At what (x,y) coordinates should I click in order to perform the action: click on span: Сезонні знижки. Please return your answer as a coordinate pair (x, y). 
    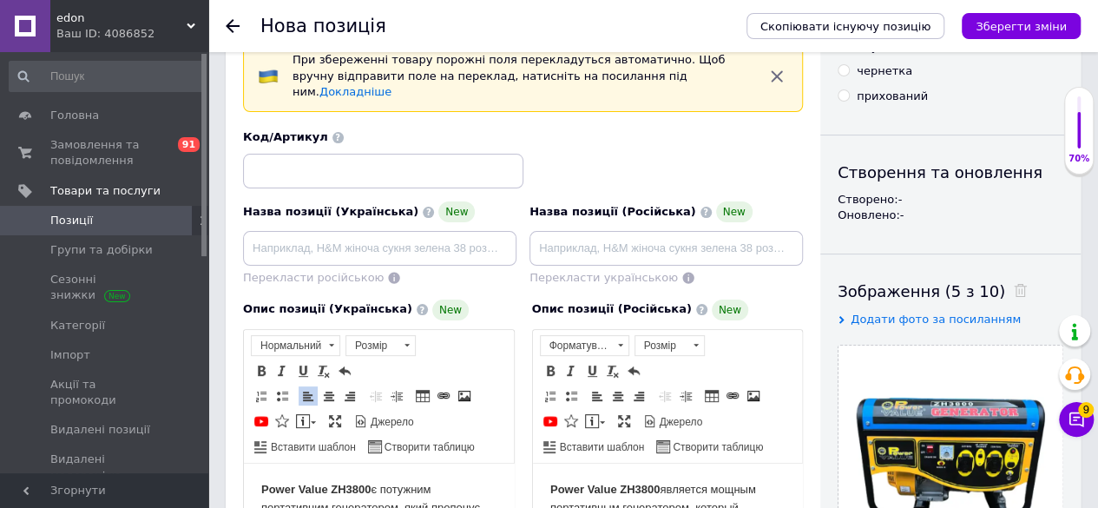
    Looking at the image, I should click on (105, 287).